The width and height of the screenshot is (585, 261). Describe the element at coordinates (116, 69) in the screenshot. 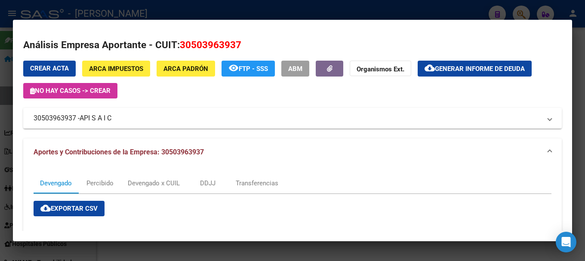

I see `span: ARCA Impuestos` at that location.